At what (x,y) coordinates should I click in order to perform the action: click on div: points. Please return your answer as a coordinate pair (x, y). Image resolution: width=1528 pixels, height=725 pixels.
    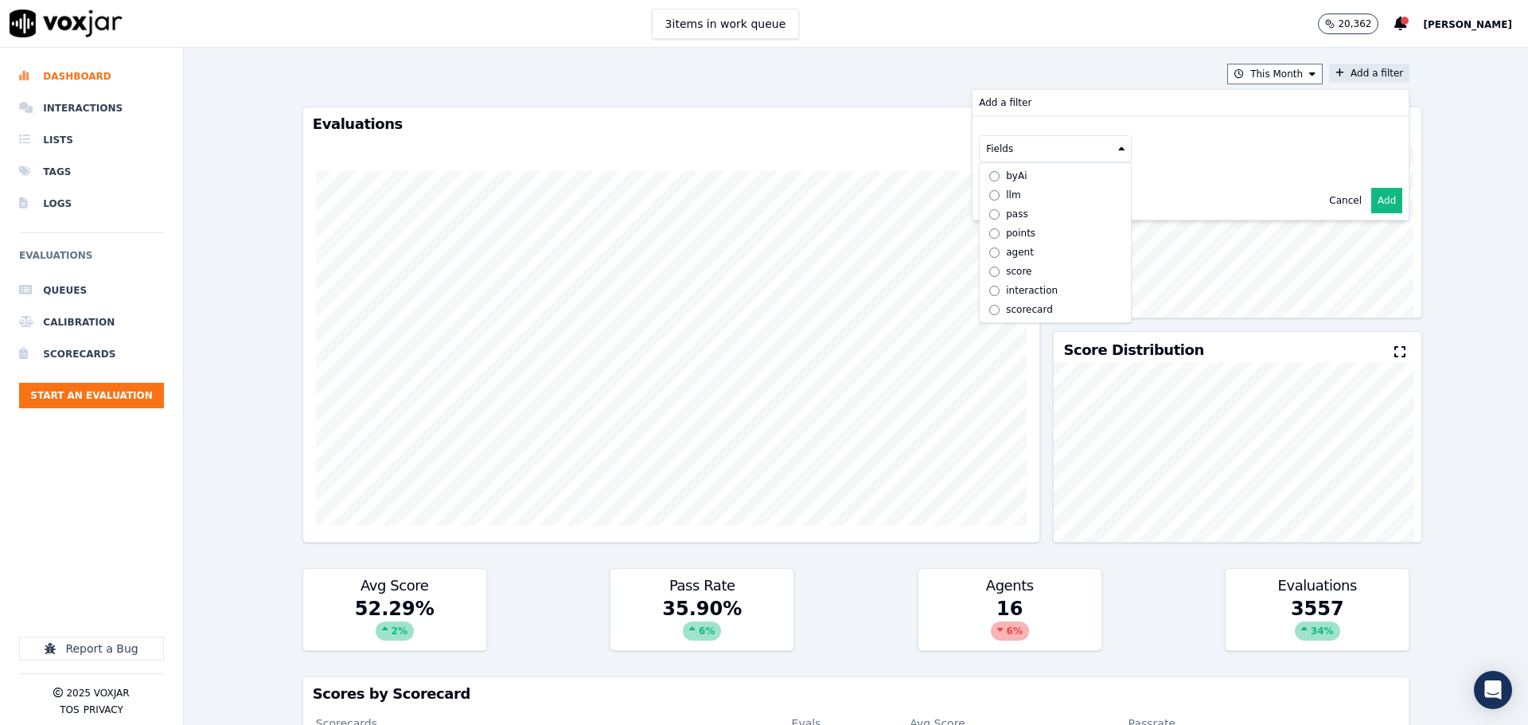
    Looking at the image, I should click on (1021, 233).